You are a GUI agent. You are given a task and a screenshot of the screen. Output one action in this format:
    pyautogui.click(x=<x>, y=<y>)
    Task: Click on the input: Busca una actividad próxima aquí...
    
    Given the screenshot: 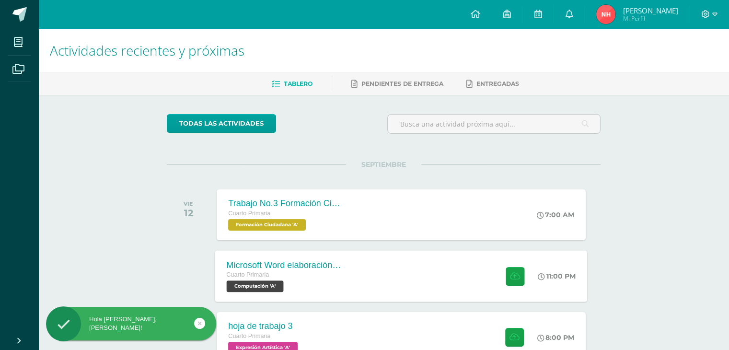 What is the action you would take?
    pyautogui.click(x=494, y=124)
    